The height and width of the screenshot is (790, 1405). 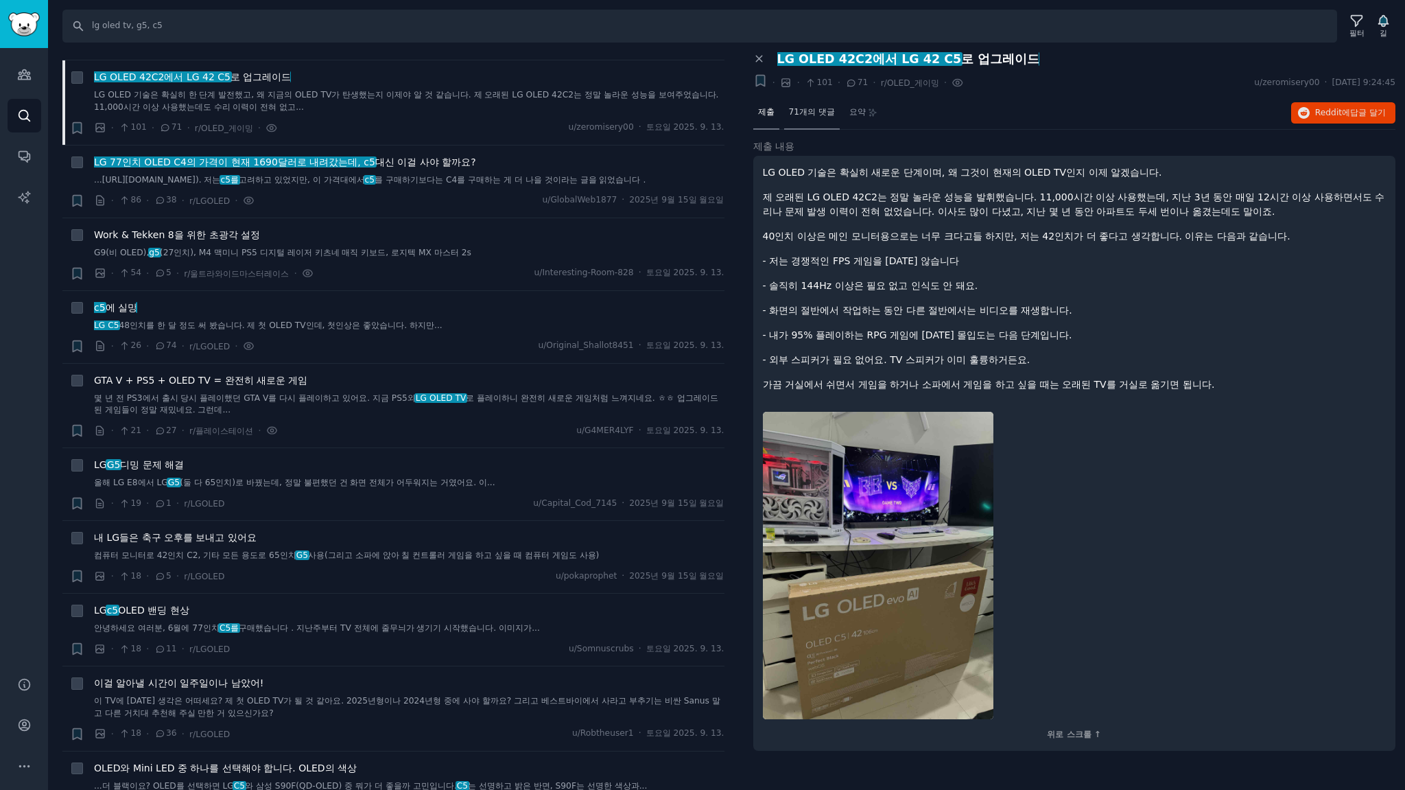 I want to click on font: OLED와 Mini LED 중 하나를 선택해야 합니다. OLED의 색상, so click(x=225, y=768).